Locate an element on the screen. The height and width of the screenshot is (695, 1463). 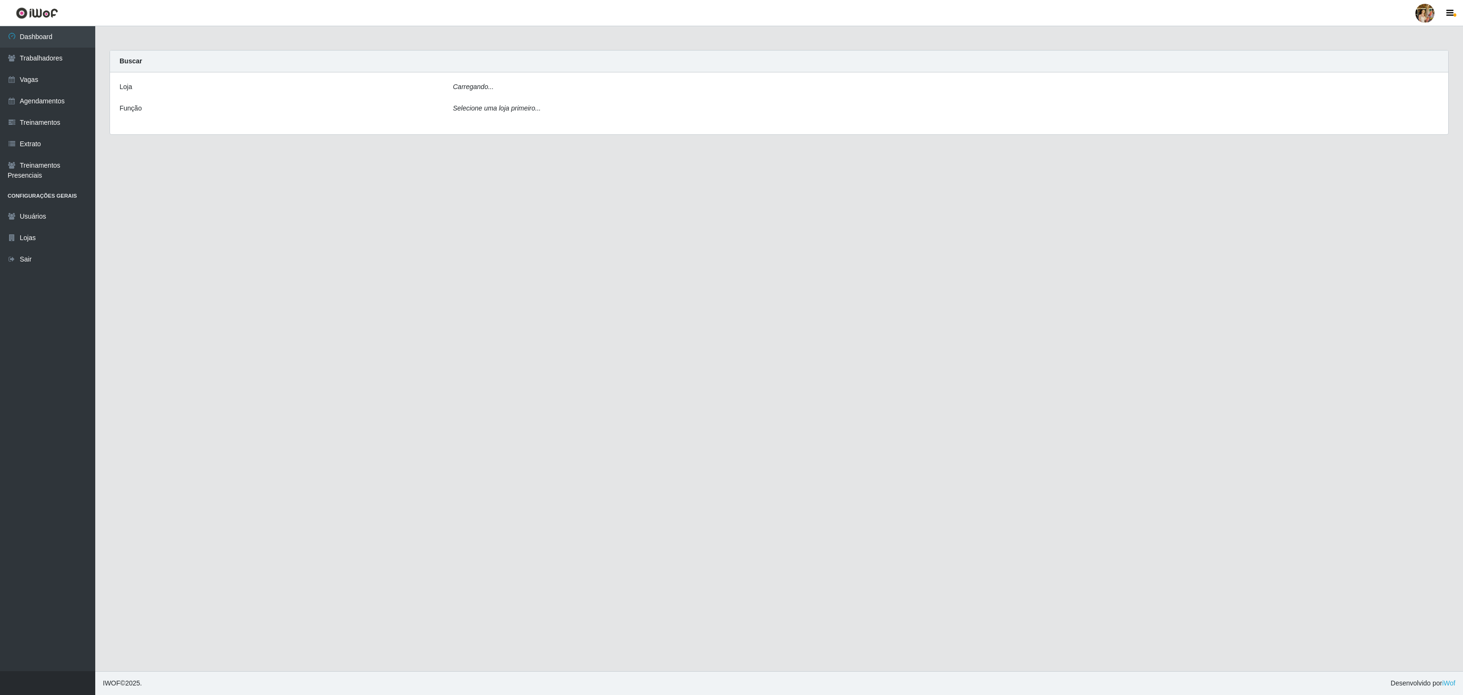
span: © 2025 . is located at coordinates (122, 683).